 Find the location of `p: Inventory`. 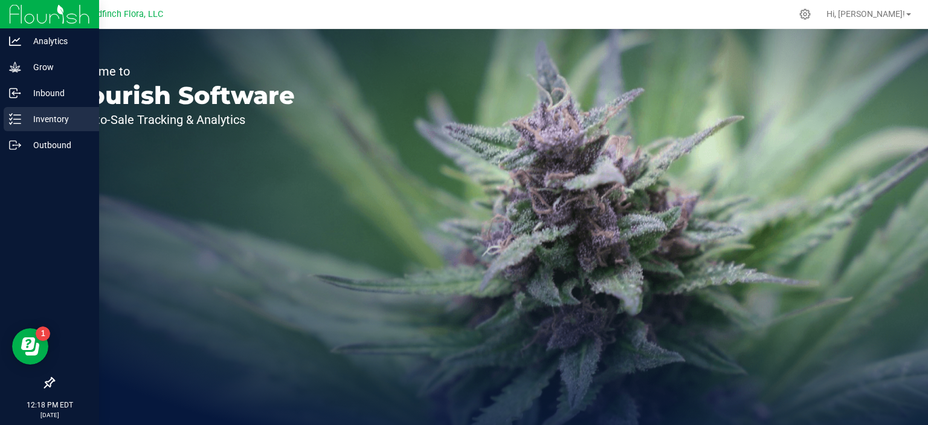

p: Inventory is located at coordinates (57, 119).